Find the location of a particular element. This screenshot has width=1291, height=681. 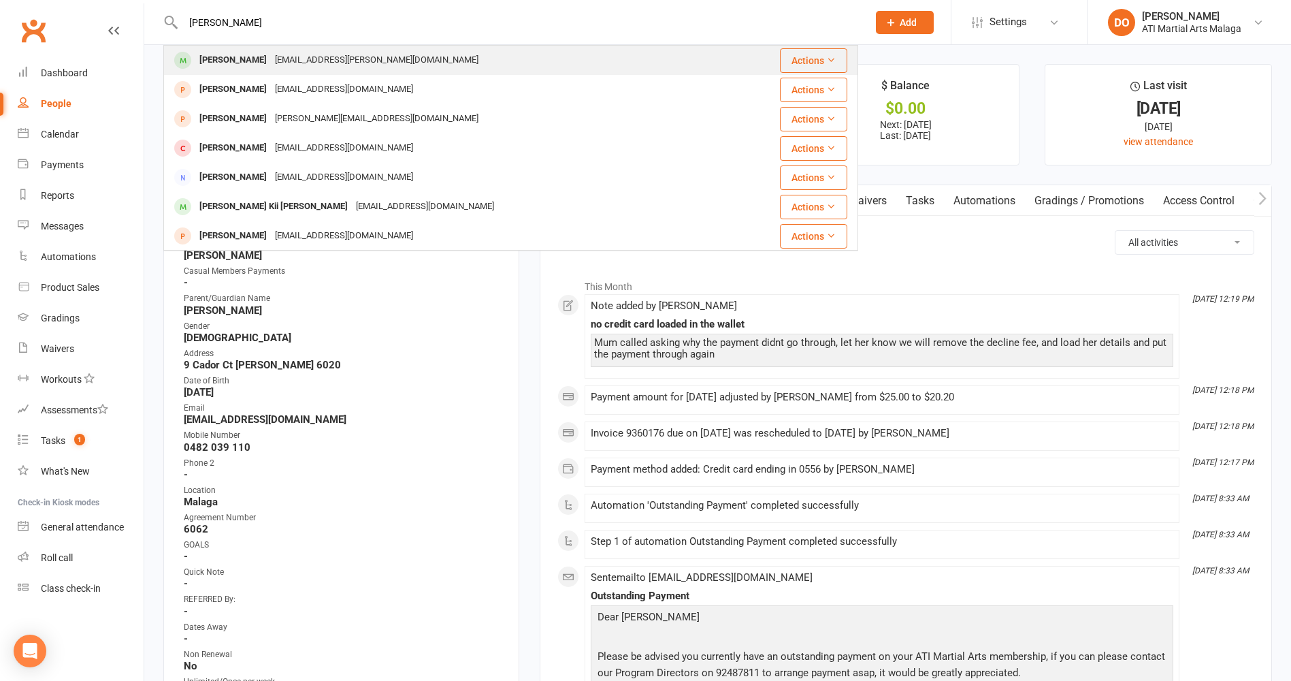

div: Payments is located at coordinates (62, 165).